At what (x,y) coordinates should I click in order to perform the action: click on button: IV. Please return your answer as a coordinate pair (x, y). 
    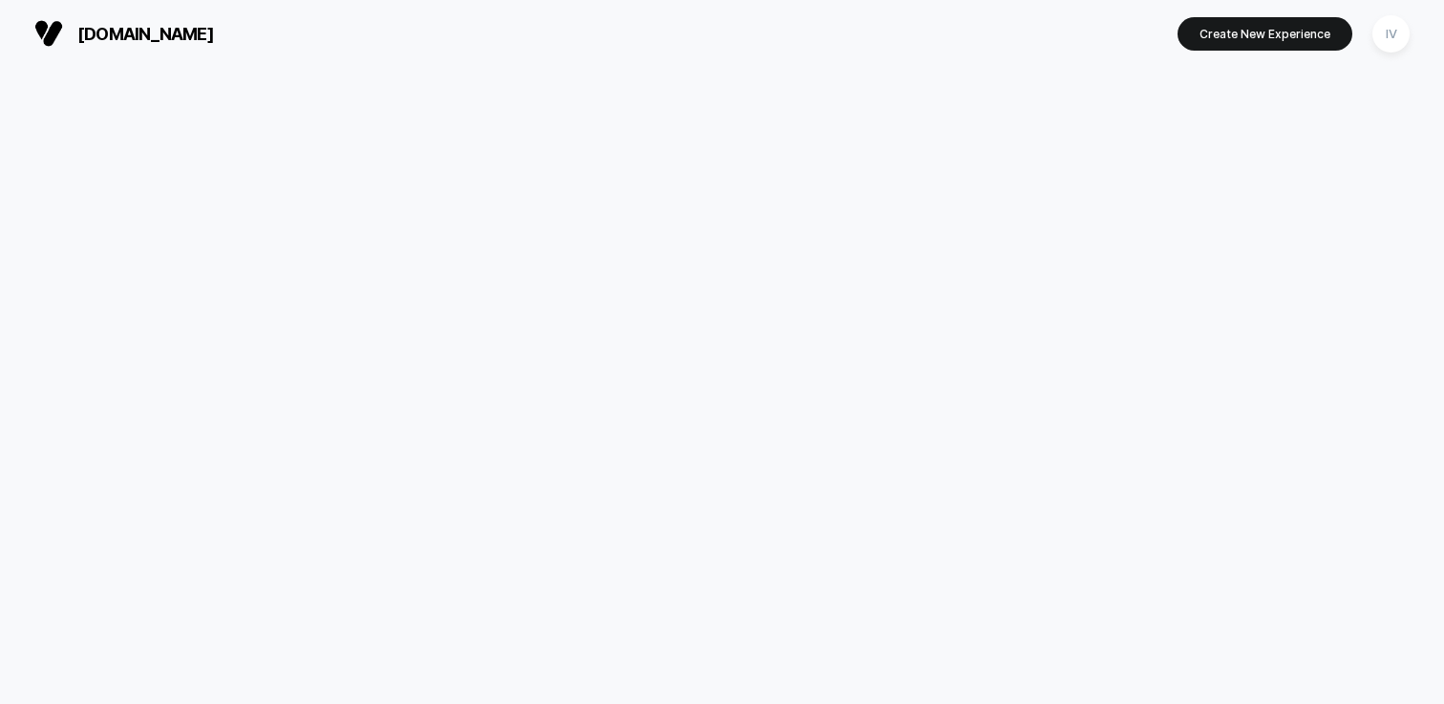
    Looking at the image, I should click on (1391, 33).